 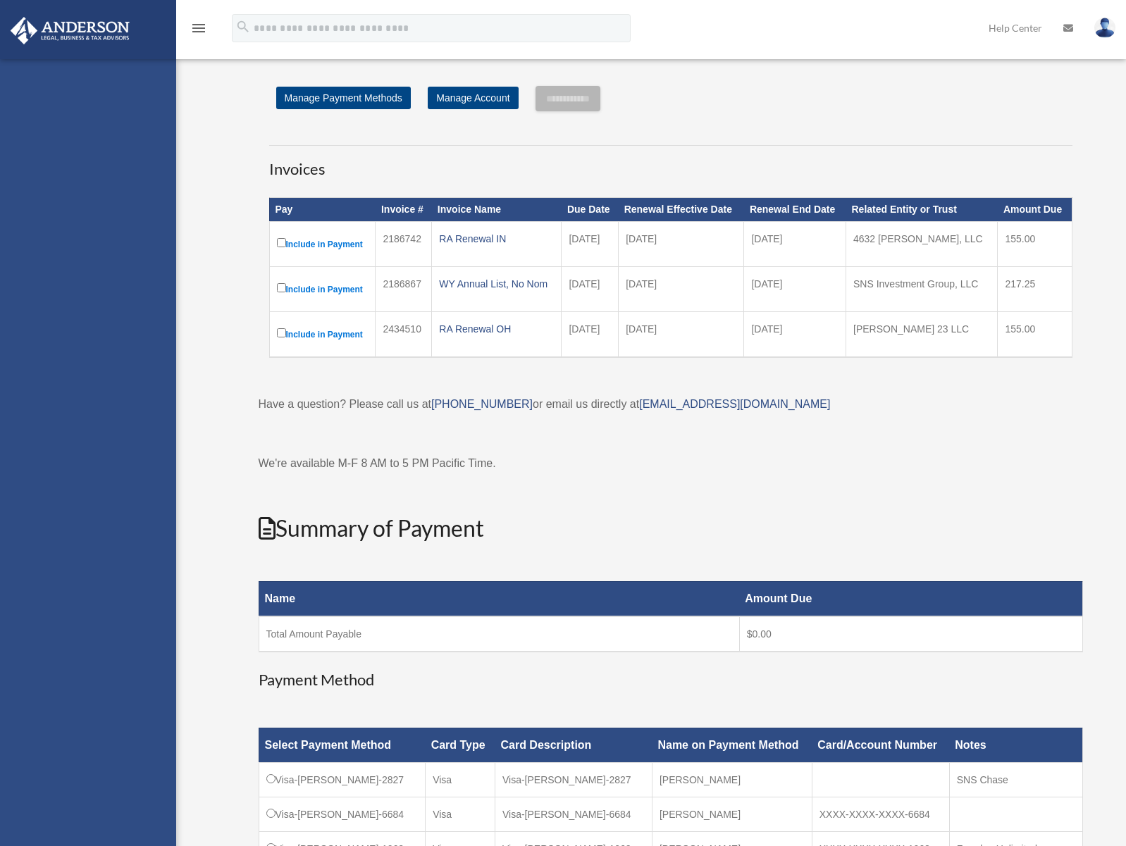 I want to click on td: SNS Chase, so click(x=1015, y=779).